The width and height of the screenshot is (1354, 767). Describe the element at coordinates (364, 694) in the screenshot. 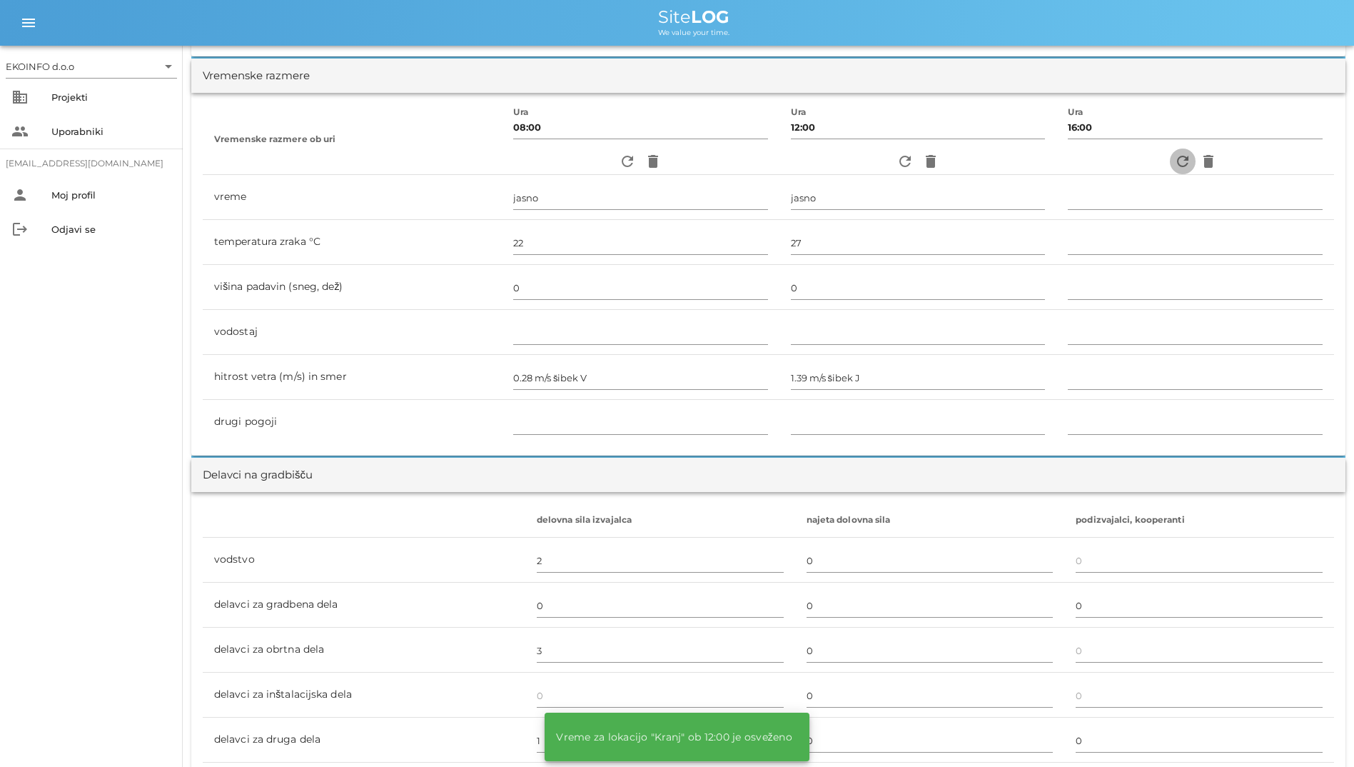

I see `td: delavci za inštalacijska dela` at that location.